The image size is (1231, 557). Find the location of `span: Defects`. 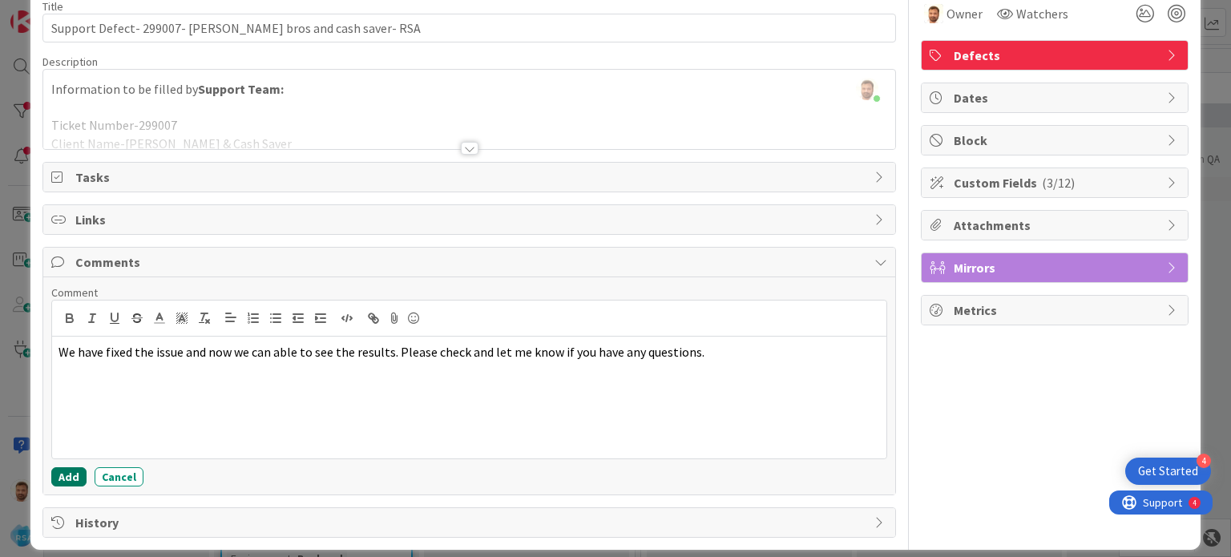

span: Defects is located at coordinates (1056, 55).